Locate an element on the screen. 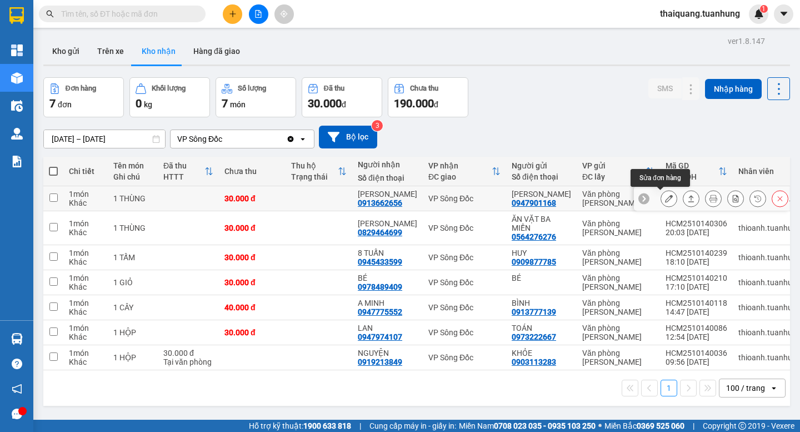  span: search is located at coordinates (50, 14).